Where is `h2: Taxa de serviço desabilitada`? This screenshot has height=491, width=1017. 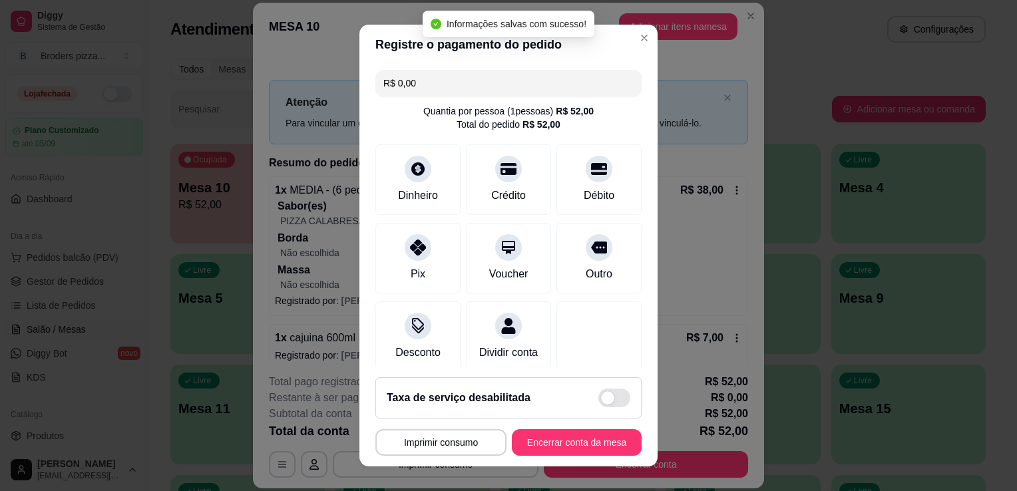
h2: Taxa de serviço desabilitada is located at coordinates (459, 398).